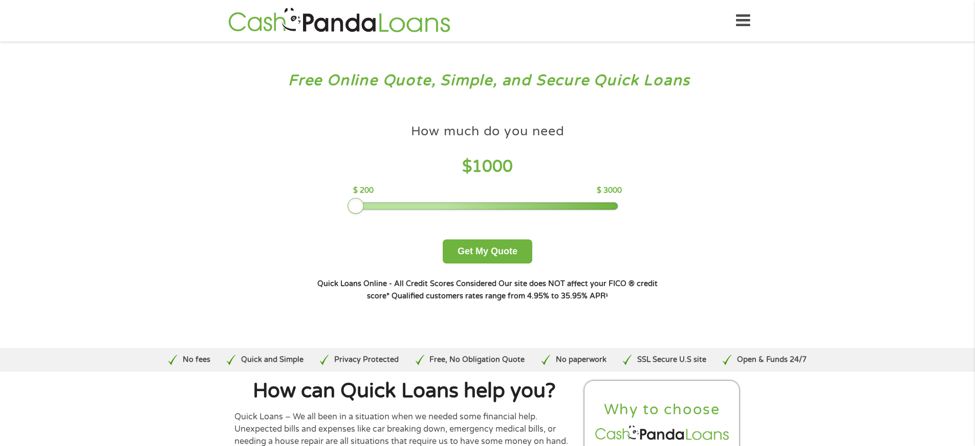 Image resolution: width=975 pixels, height=446 pixels. What do you see at coordinates (272, 359) in the screenshot?
I see `p: Quick and Simple` at bounding box center [272, 359].